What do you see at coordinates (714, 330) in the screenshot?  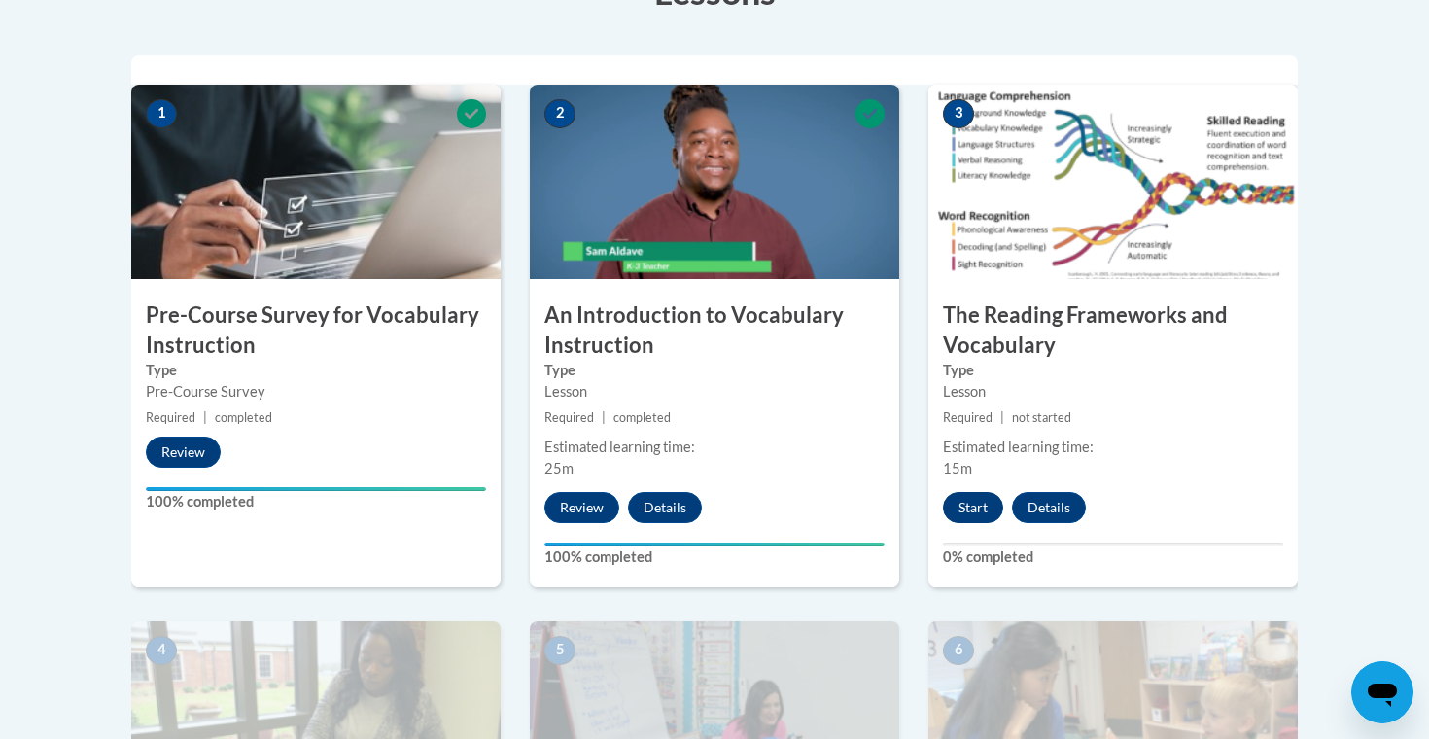 I see `h3: An Introduction to Vocabulary Instruction` at bounding box center [714, 330].